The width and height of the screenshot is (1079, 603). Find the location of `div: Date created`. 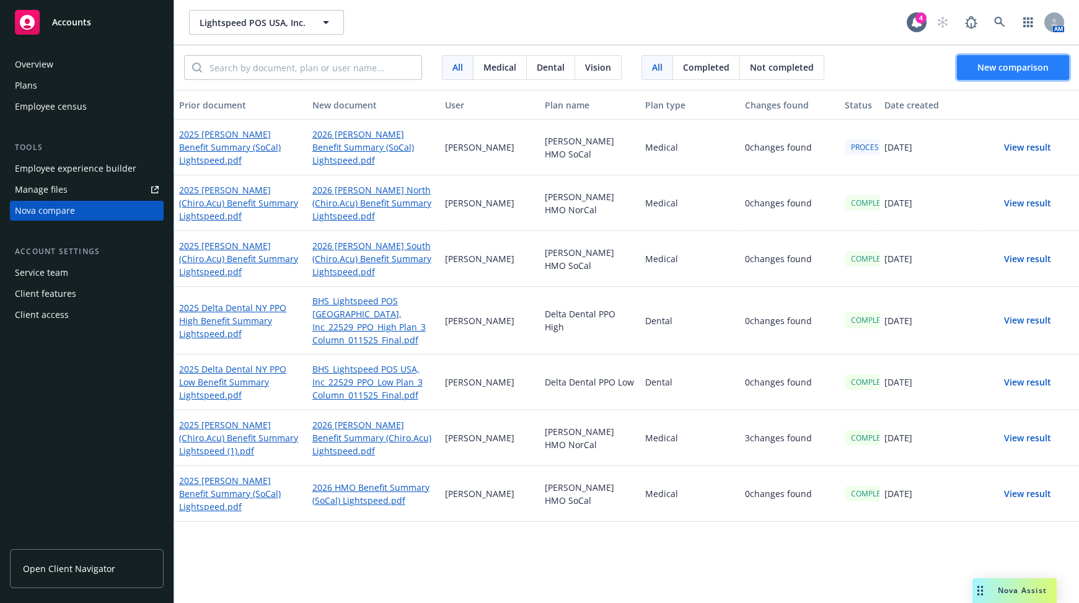

div: Date created is located at coordinates (929, 105).